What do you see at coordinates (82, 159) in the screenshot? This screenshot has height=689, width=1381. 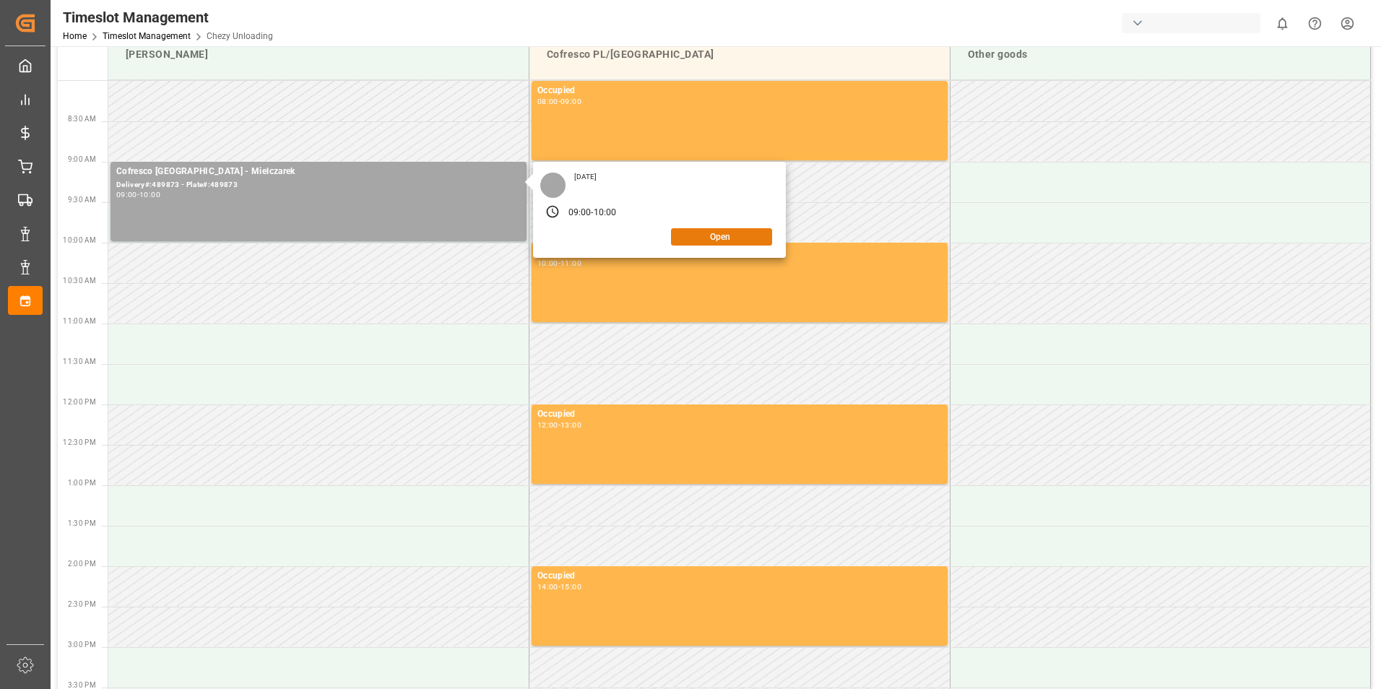 I see `span: 9:00 AM` at bounding box center [82, 159].